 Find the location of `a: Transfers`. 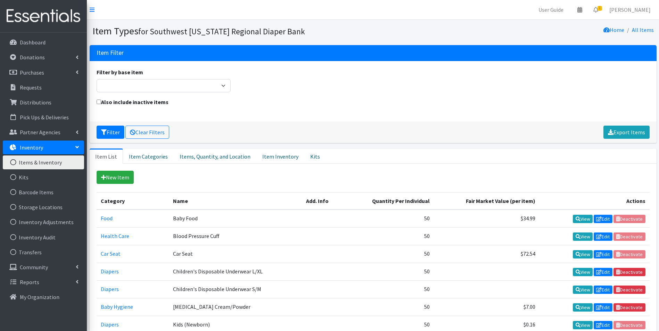

a: Transfers is located at coordinates (43, 253).